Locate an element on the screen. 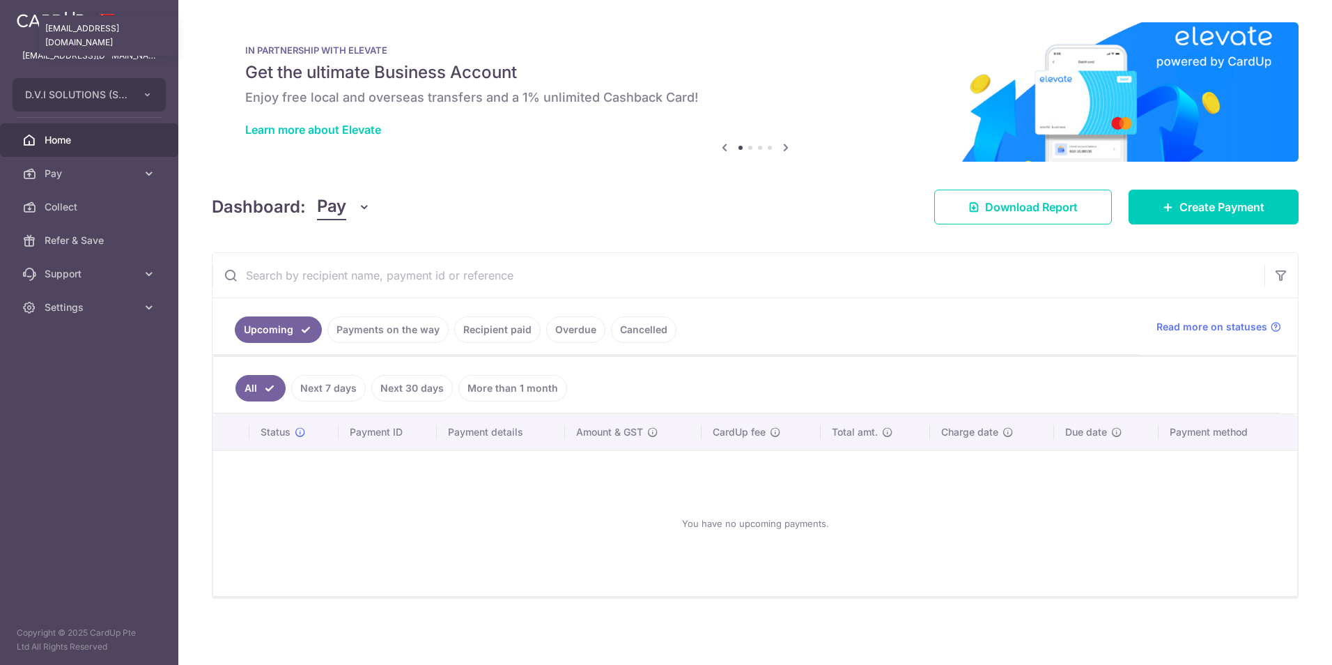  span: Download Report is located at coordinates (1031, 207).